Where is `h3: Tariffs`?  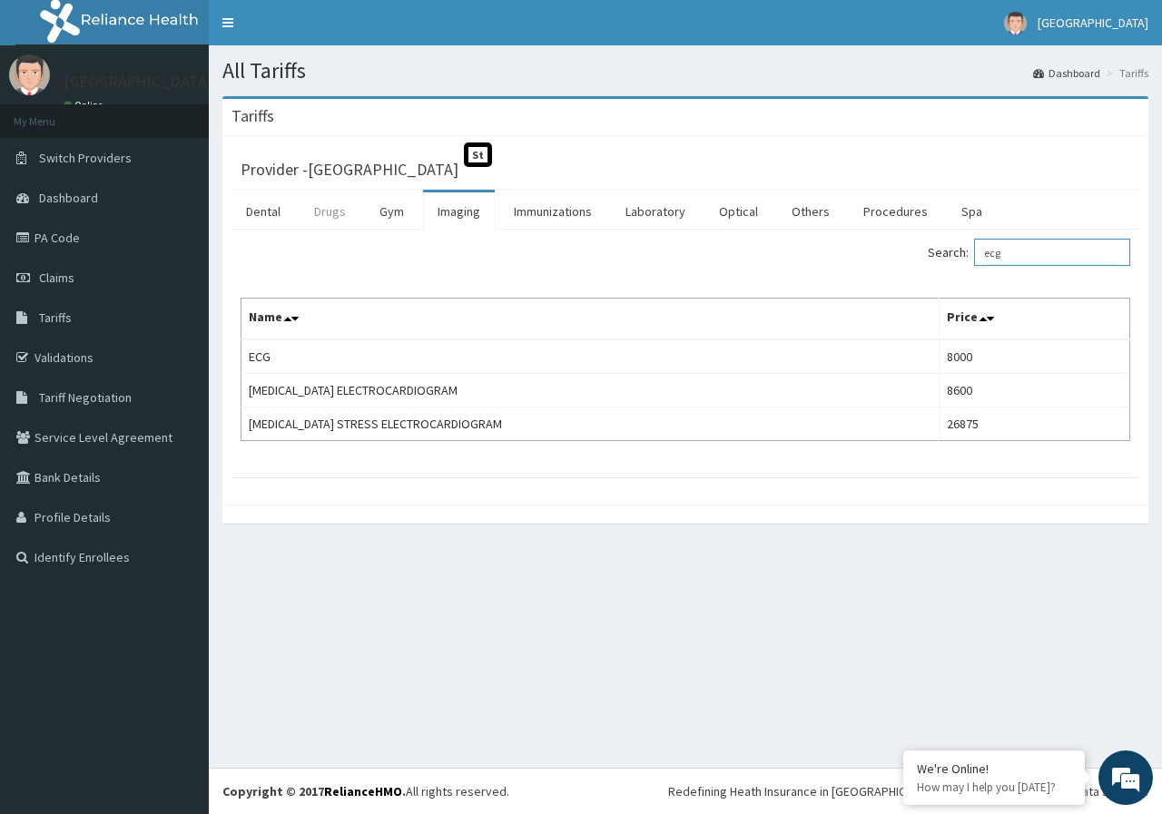 h3: Tariffs is located at coordinates (252, 116).